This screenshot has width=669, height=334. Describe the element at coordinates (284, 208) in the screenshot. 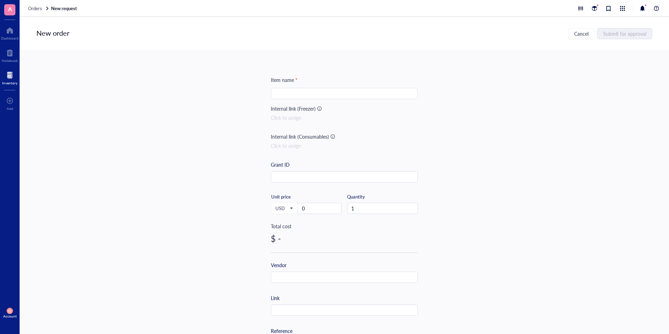

I see `span: USD` at that location.